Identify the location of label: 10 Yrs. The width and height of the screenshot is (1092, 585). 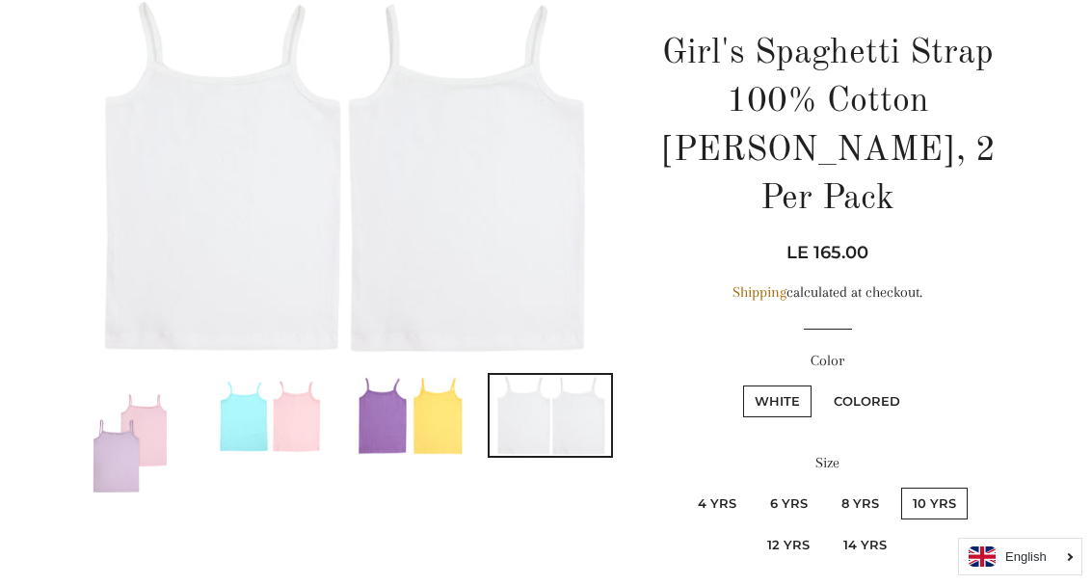
(934, 503).